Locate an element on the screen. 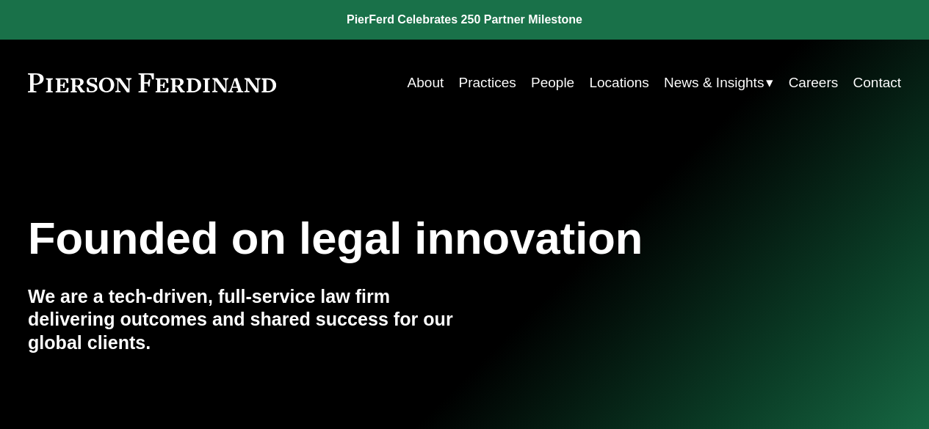 The image size is (929, 429). a: Practices is located at coordinates (487, 83).